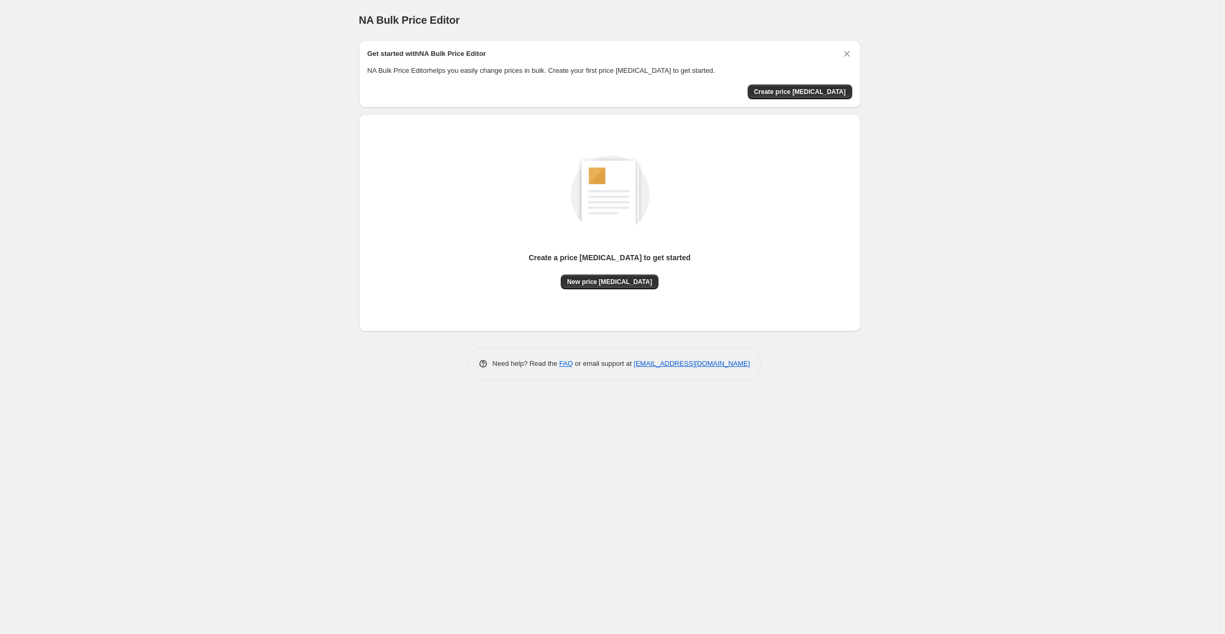  What do you see at coordinates (427, 54) in the screenshot?
I see `h2: Get started with NA Bulk Price Editor` at bounding box center [427, 54].